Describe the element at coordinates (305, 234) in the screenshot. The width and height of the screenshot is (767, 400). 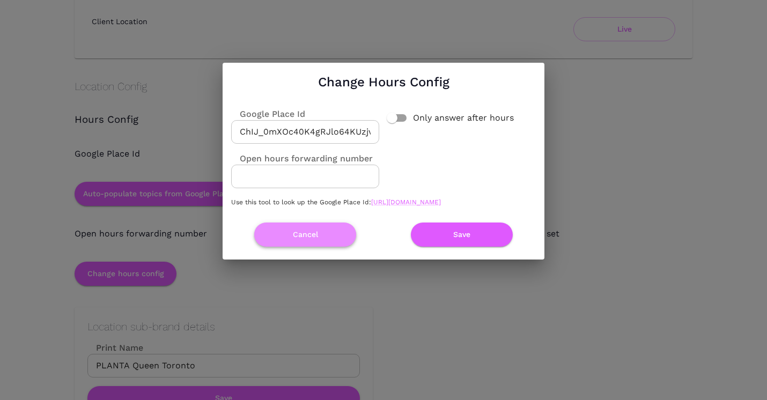
I see `button: Cancel` at that location.